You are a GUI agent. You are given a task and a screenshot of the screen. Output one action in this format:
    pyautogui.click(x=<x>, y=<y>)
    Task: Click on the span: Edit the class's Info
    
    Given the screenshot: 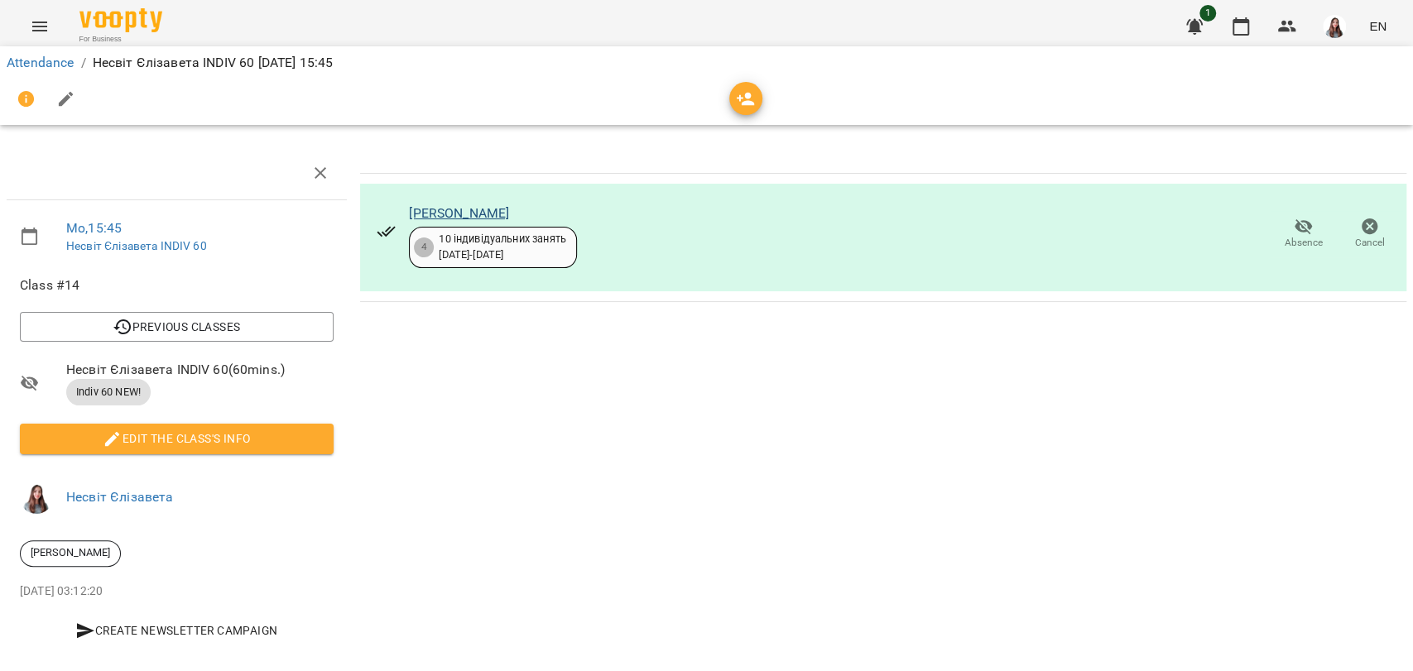 What is the action you would take?
    pyautogui.click(x=176, y=439)
    